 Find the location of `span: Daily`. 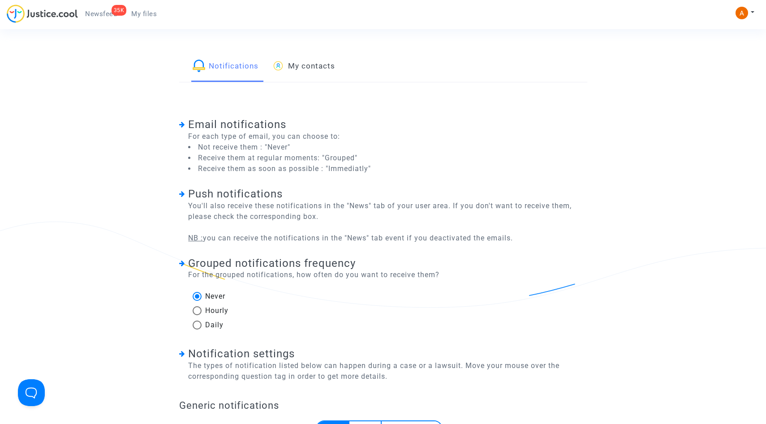

span: Daily is located at coordinates (214, 325).